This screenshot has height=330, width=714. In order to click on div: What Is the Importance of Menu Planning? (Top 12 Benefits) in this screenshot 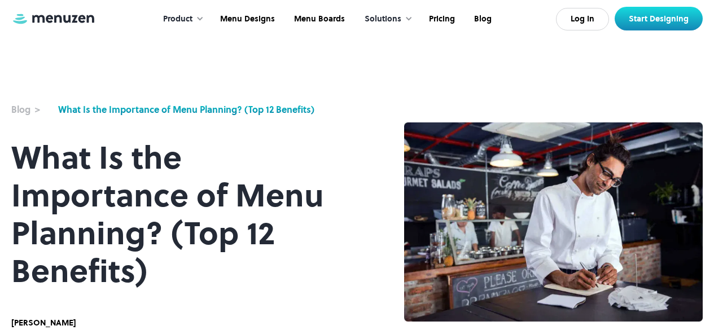, I will do `click(186, 110)`.